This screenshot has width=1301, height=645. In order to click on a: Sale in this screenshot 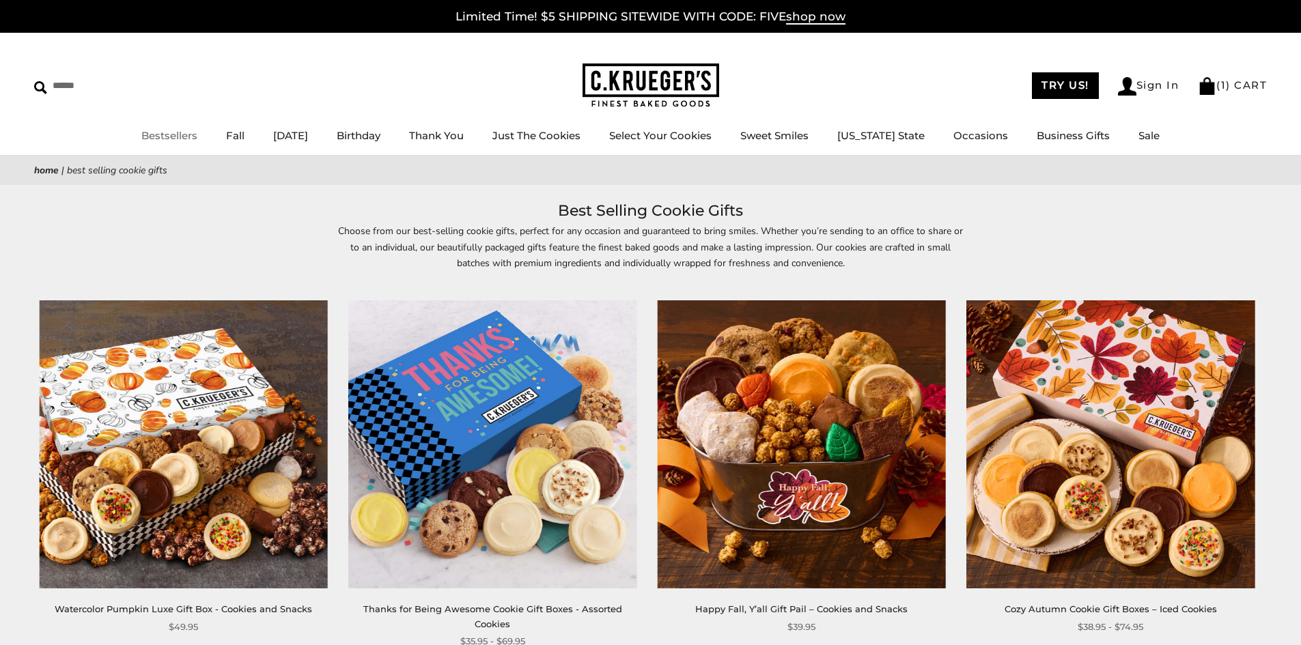, I will do `click(1149, 135)`.